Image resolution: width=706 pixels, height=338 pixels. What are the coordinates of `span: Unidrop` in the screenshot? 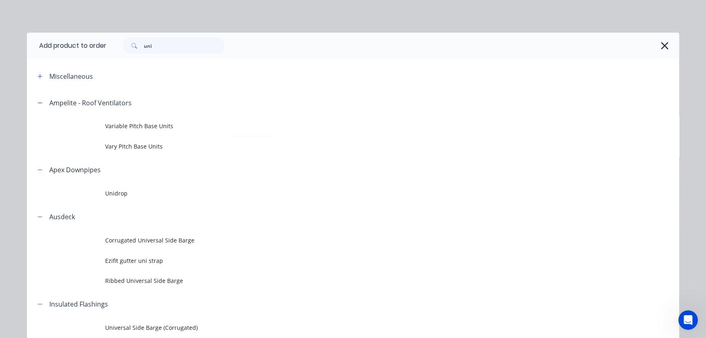 It's located at (335, 193).